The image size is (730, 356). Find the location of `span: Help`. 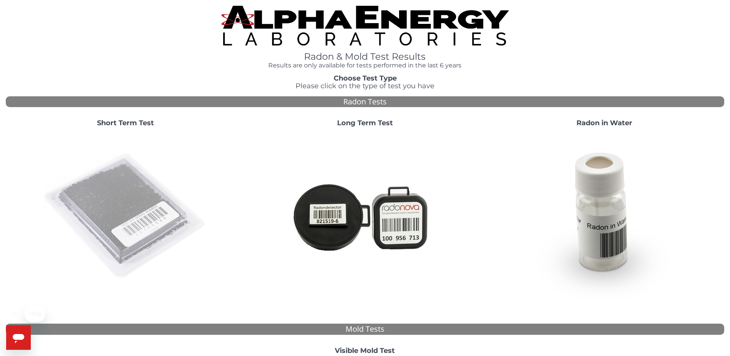

span: Help is located at coordinates (11, 8).